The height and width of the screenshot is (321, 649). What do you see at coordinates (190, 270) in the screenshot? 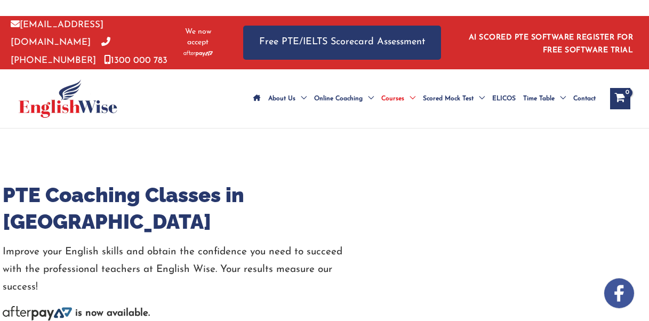
I see `p: Improve your English skills and obtain the confidence you need to succeed with the professional t...` at bounding box center [190, 270].